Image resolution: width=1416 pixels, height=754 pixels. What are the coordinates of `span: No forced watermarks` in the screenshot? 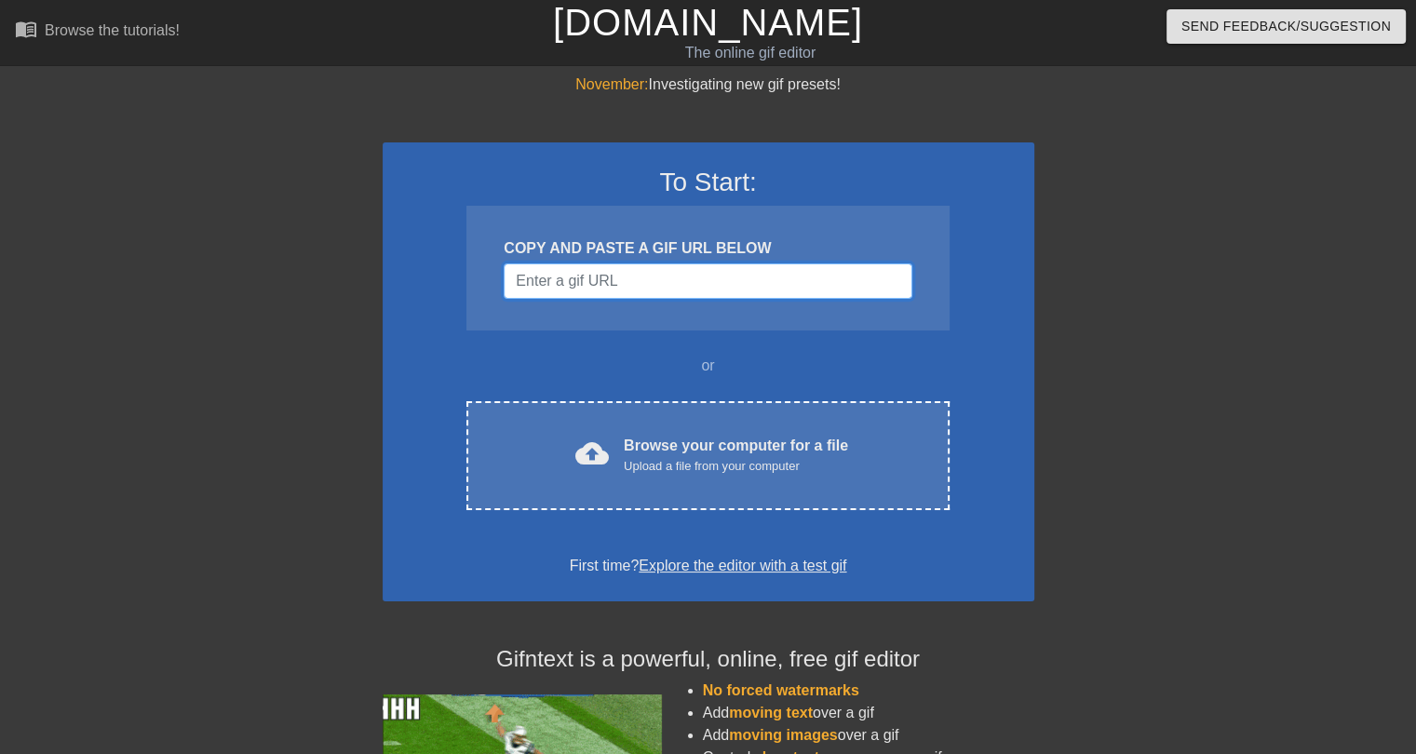 It's located at (781, 690).